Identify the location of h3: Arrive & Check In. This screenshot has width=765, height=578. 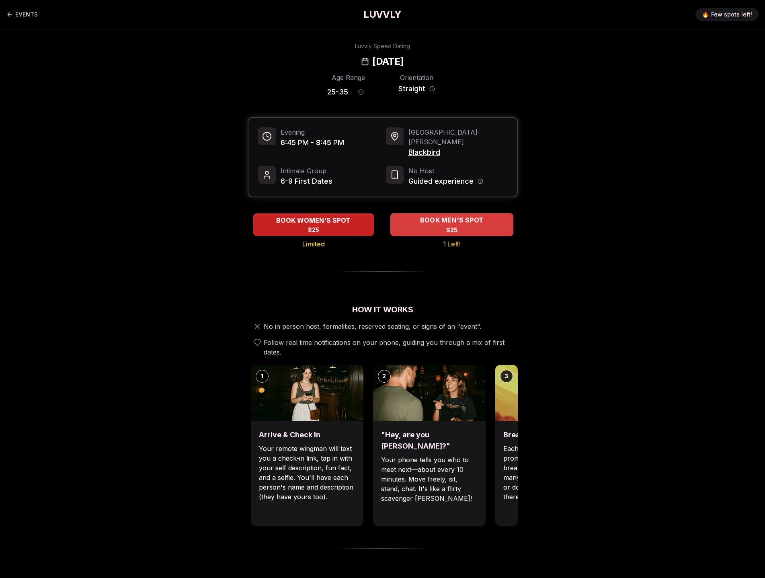
(307, 435).